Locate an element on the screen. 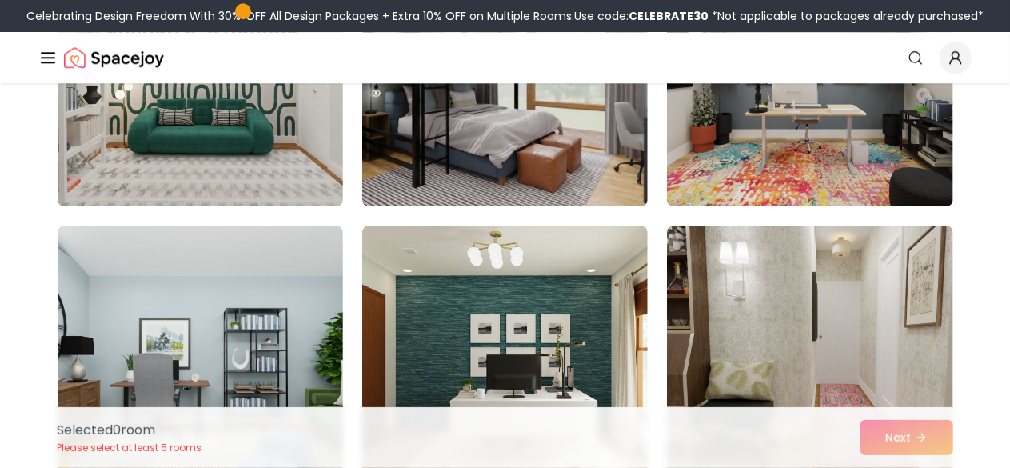  img: Spacejoy Logo is located at coordinates (114, 58).